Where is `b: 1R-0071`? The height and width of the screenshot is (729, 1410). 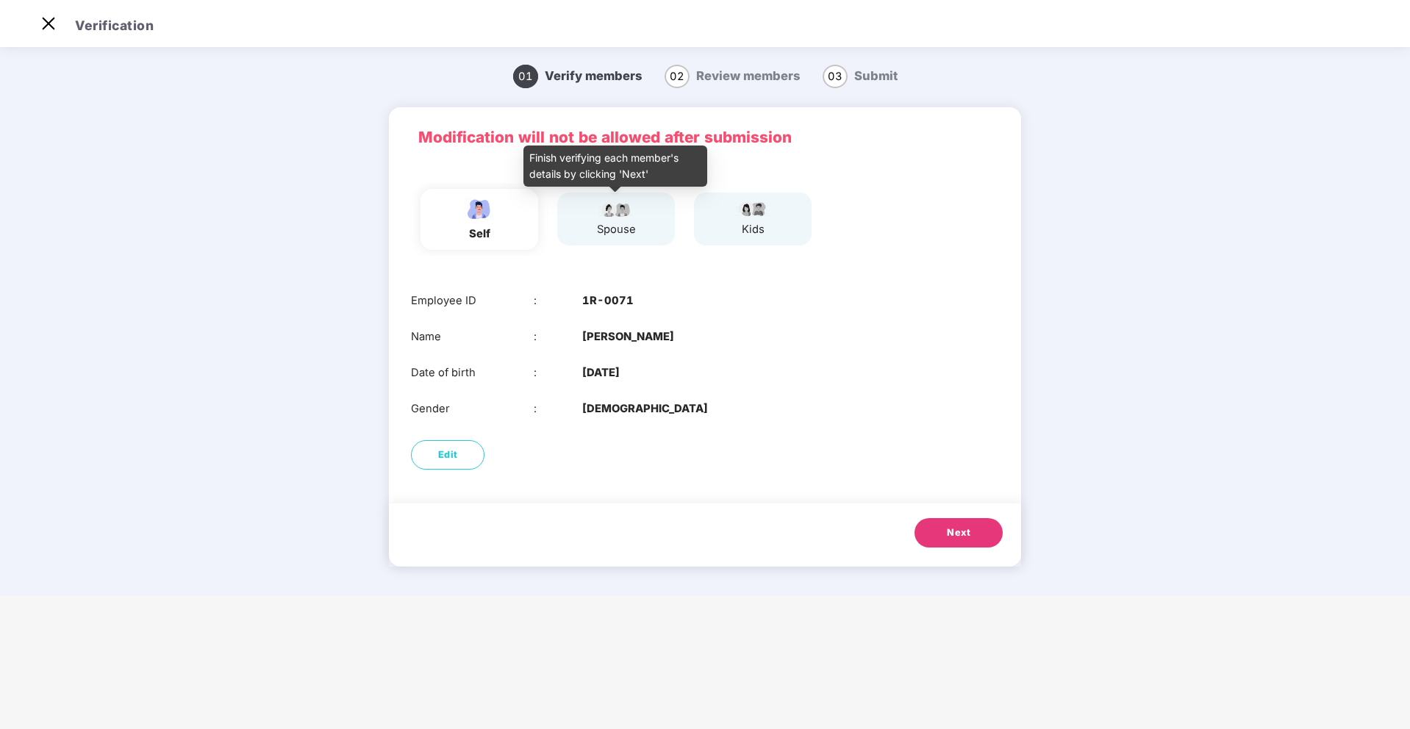 b: 1R-0071 is located at coordinates (608, 301).